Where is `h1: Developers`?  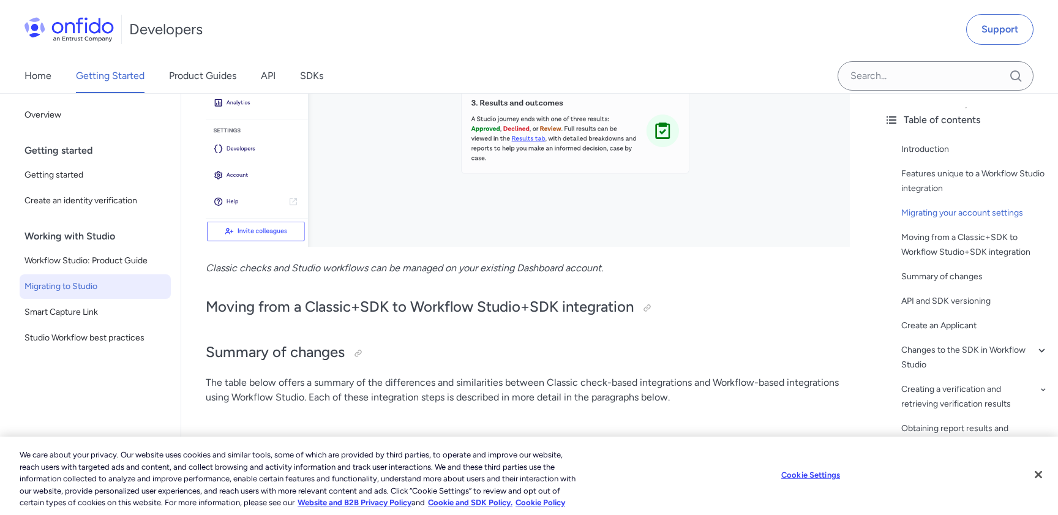
h1: Developers is located at coordinates (166, 29).